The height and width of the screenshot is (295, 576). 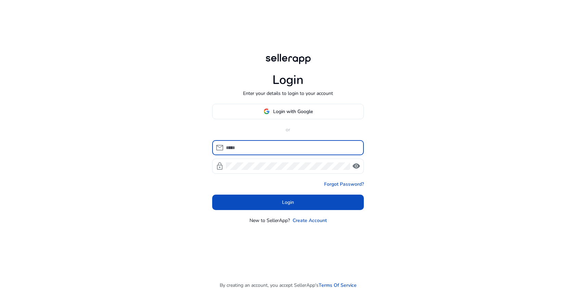 What do you see at coordinates (310, 220) in the screenshot?
I see `a: Create Account` at bounding box center [310, 220].